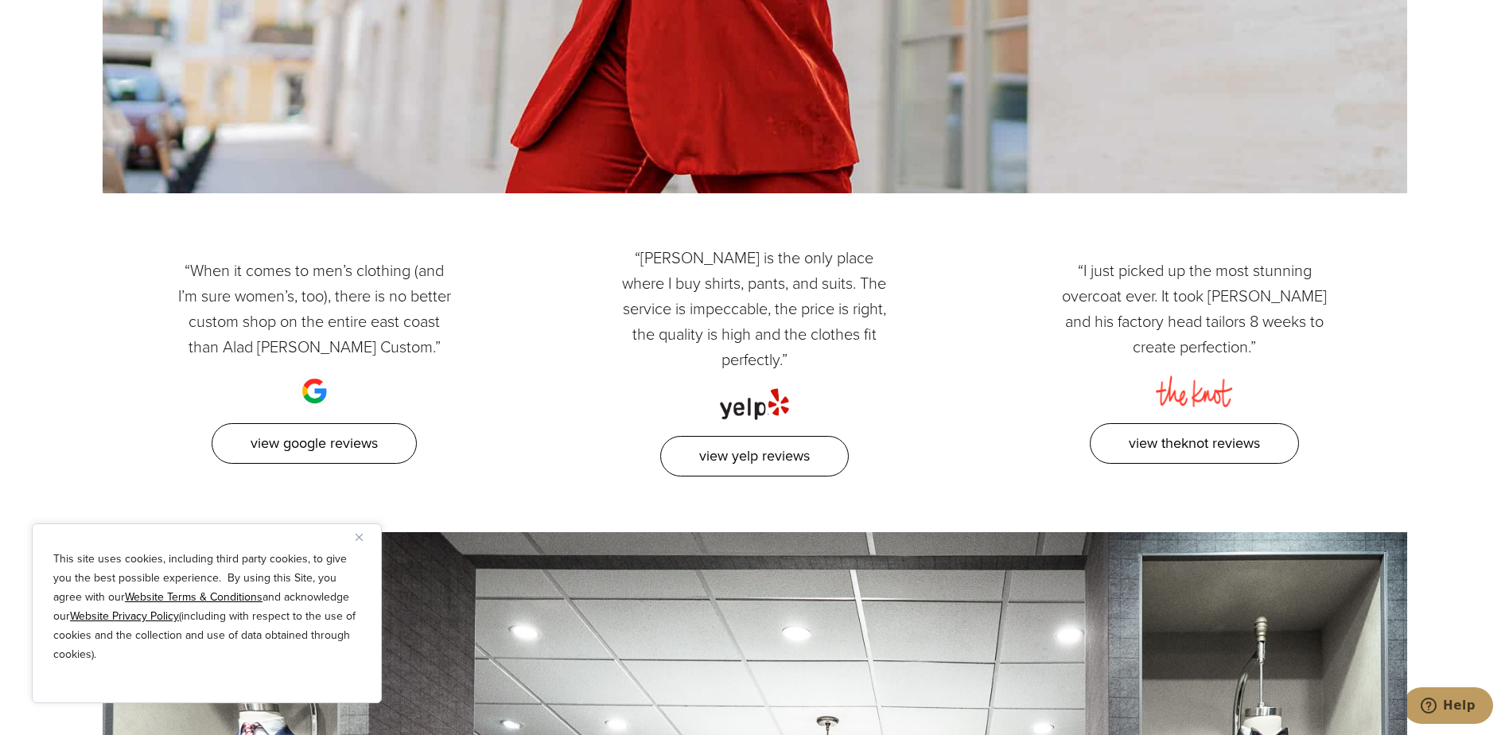  Describe the element at coordinates (193, 596) in the screenshot. I see `a: Website Terms & Conditions` at that location.